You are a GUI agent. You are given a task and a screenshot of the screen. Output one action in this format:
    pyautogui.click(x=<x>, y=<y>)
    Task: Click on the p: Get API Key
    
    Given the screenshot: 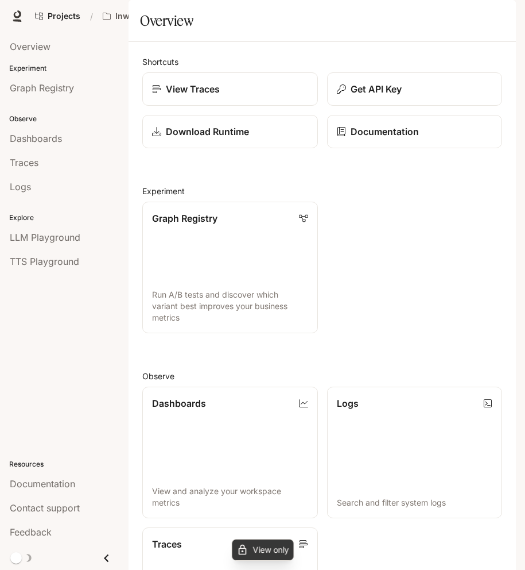 What is the action you would take?
    pyautogui.click(x=376, y=89)
    